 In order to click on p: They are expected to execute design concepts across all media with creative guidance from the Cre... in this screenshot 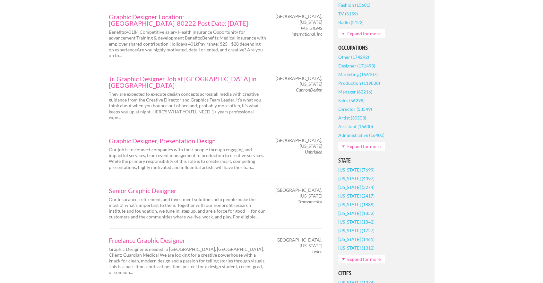, I will do `click(188, 106)`.